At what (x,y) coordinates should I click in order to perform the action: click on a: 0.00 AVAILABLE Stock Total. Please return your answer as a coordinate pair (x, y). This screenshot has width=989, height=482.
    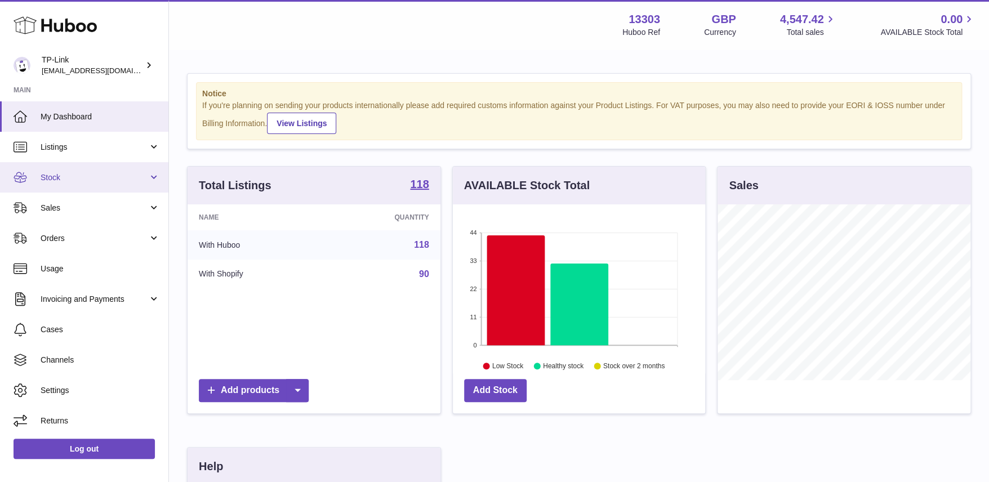
    Looking at the image, I should click on (927, 25).